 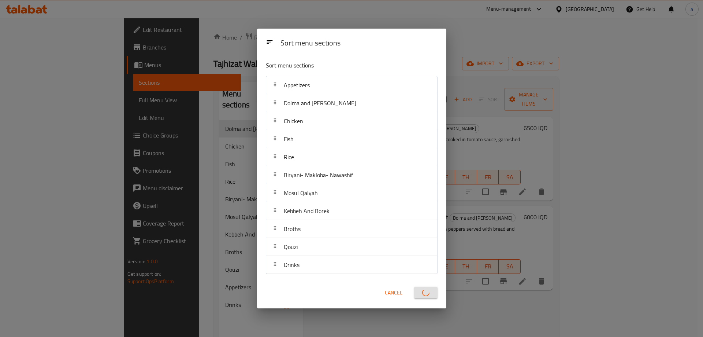 I want to click on div: Kebbeh And Borek, so click(x=352, y=211).